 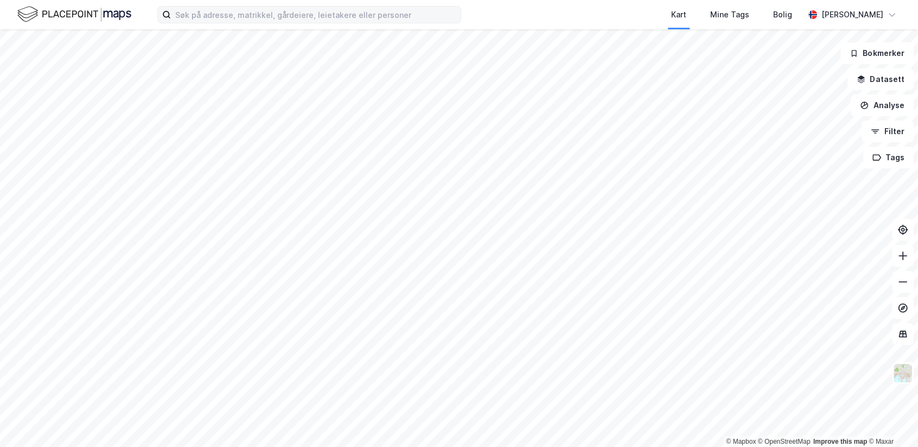 I want to click on button: Analyse, so click(x=882, y=105).